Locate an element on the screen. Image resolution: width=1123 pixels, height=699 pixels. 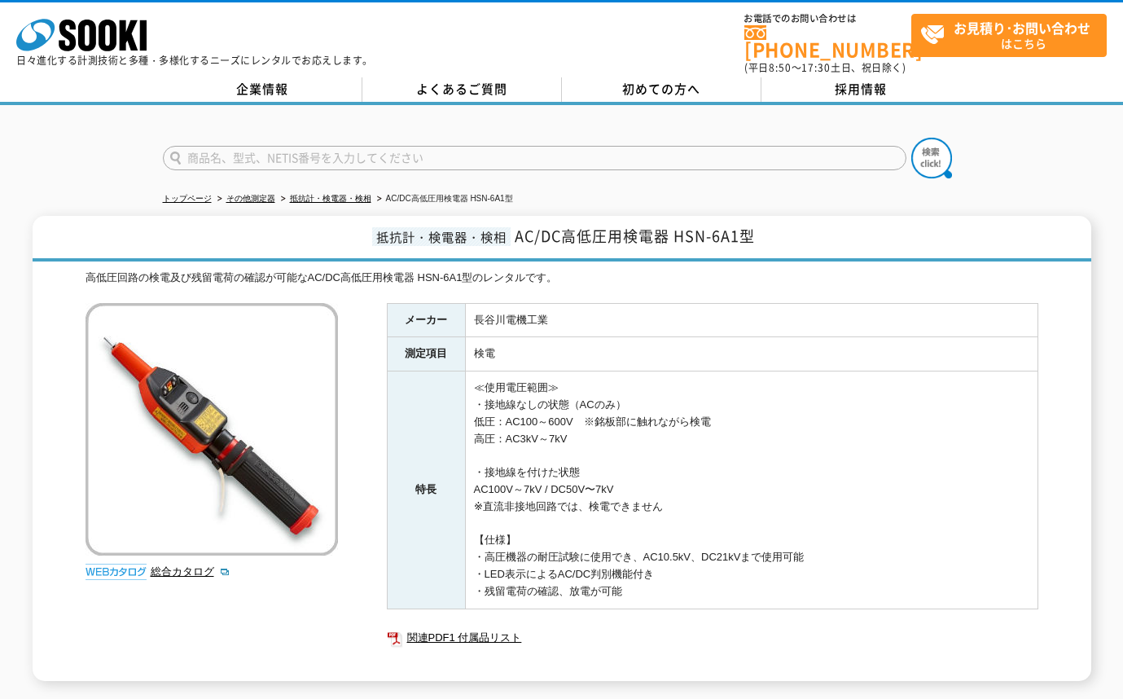
p: 日々進化する計測技術と多種・多様化するニーズにレンタルでお応えします。 is located at coordinates (195, 60).